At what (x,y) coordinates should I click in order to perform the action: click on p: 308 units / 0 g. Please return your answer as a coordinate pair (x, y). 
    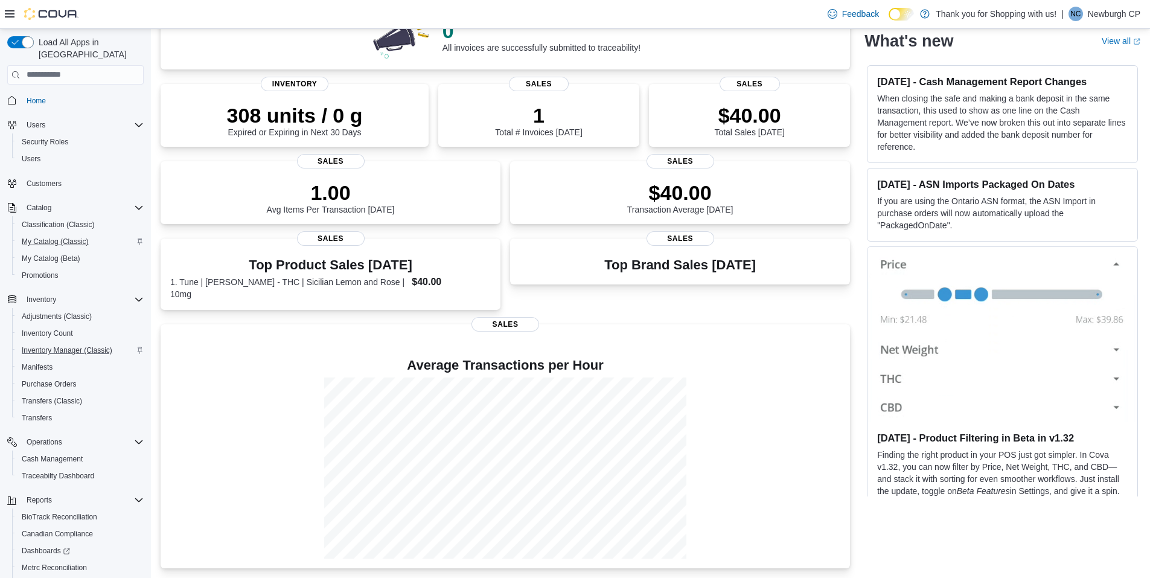
    Looking at the image, I should click on (294, 115).